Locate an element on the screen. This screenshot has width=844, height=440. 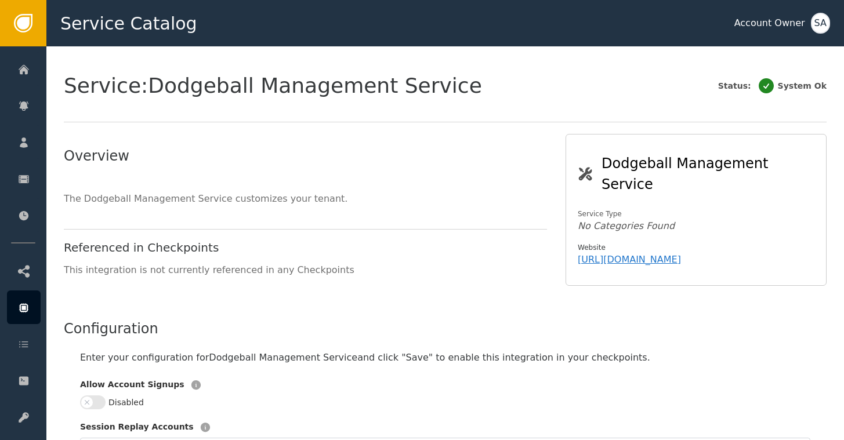
div: Status: System Ok is located at coordinates (772, 86).